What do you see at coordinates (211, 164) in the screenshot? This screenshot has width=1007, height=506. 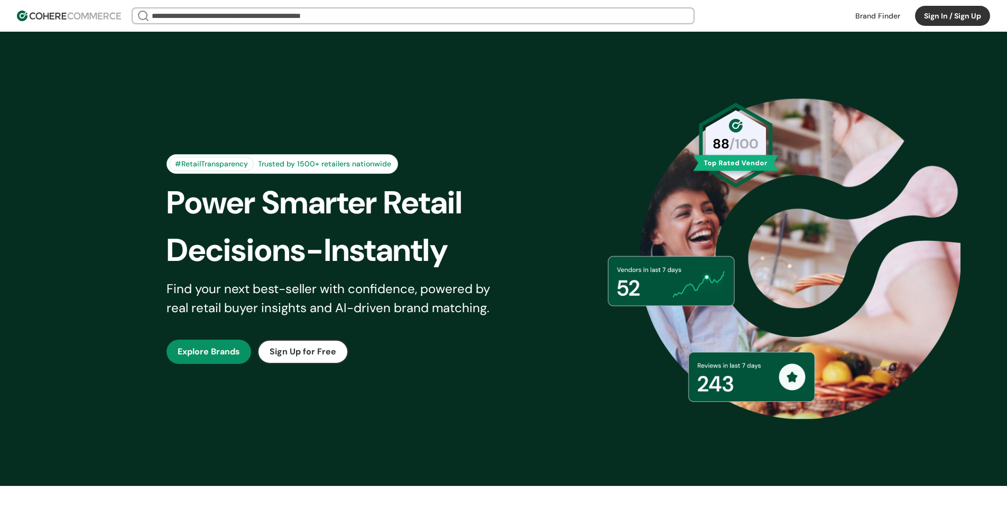 I see `div: #RetailTransparency` at bounding box center [211, 164].